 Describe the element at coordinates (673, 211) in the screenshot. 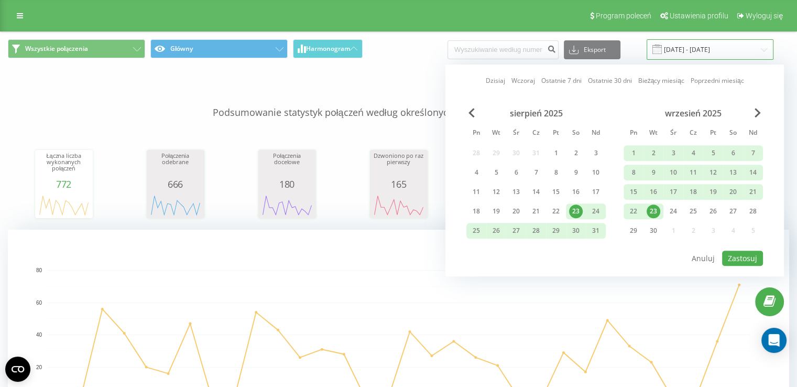

I see `div: śr 24 wrz 2025` at that location.